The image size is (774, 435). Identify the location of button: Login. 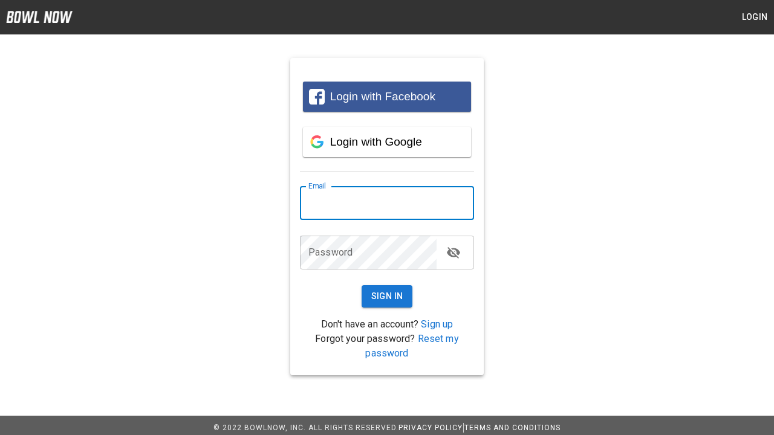
(754, 17).